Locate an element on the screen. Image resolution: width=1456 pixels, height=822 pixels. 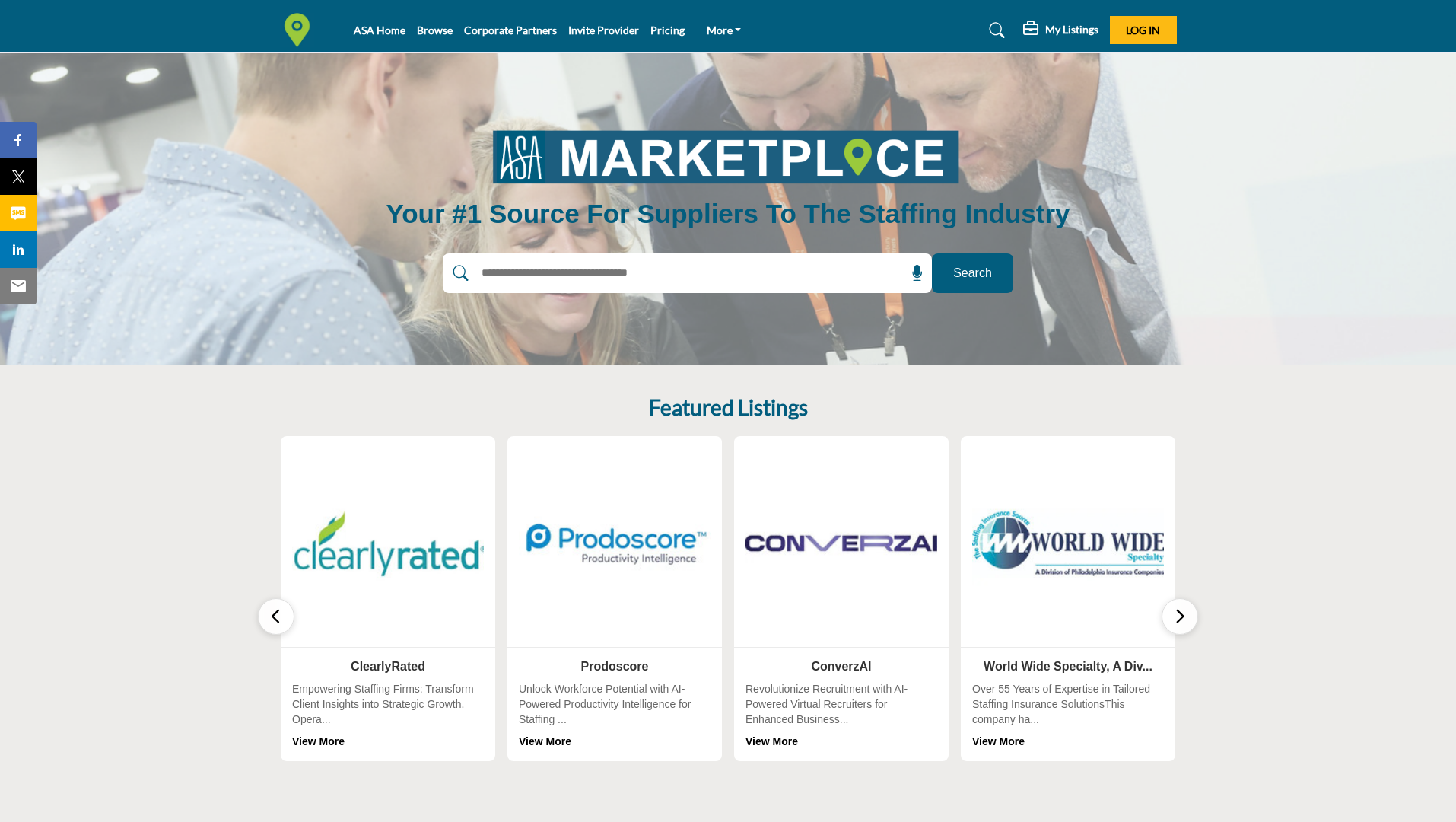
a: Corporate Partners is located at coordinates (510, 30).